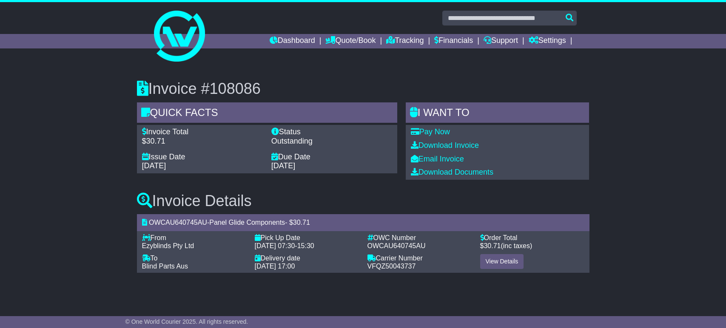 This screenshot has height=328, width=726. I want to click on a: View Details, so click(502, 262).